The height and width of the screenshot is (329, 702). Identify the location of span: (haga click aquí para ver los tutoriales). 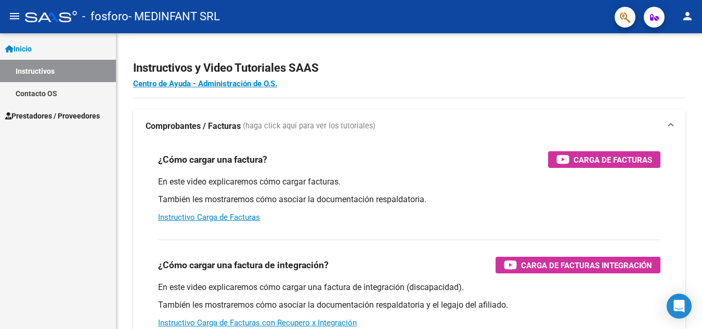
(309, 126).